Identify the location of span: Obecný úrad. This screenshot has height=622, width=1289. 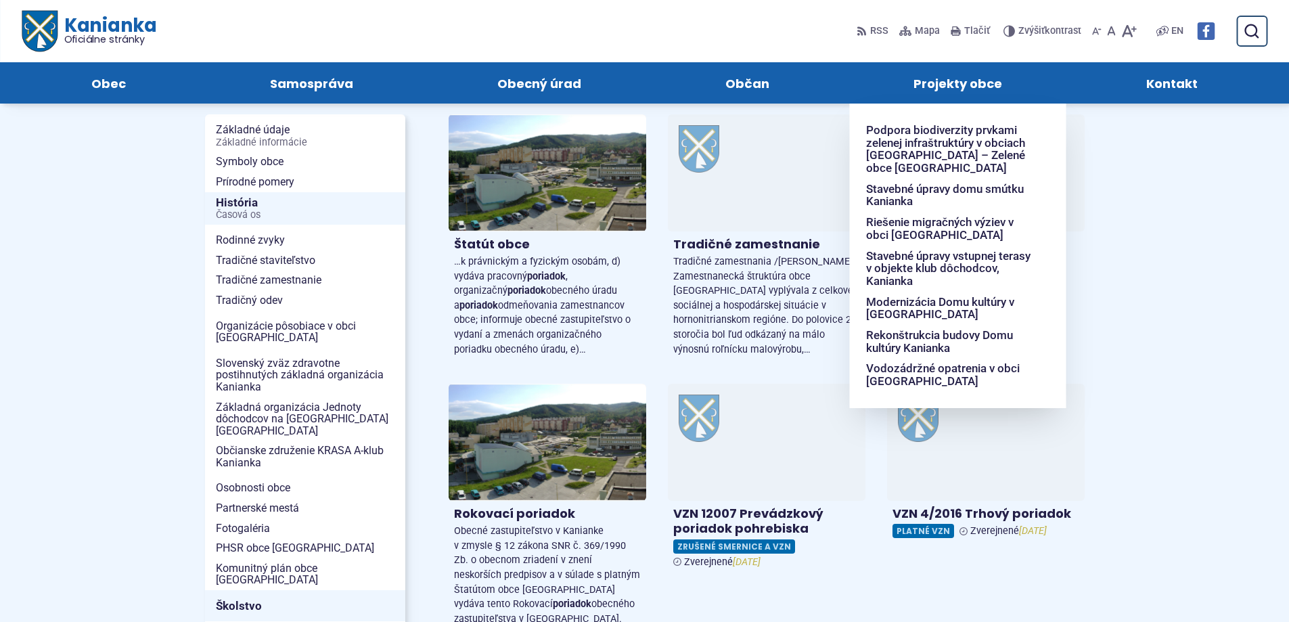
(539, 83).